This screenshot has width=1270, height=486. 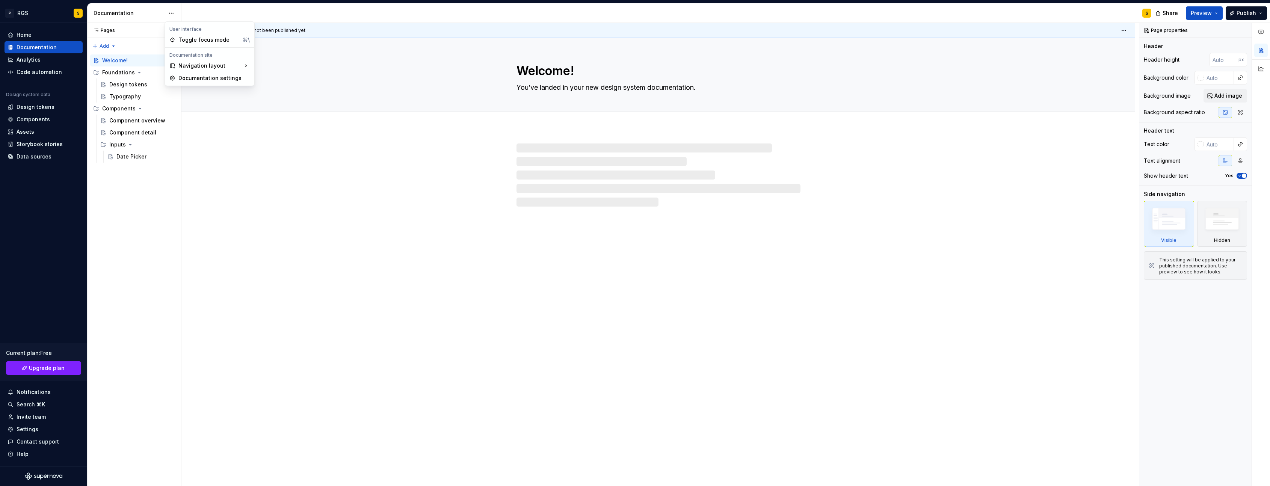 I want to click on div: Documentation settings, so click(x=214, y=78).